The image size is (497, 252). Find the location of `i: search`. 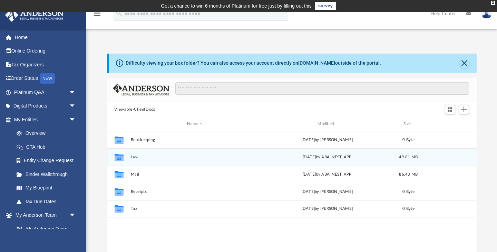

i: search is located at coordinates (119, 13).